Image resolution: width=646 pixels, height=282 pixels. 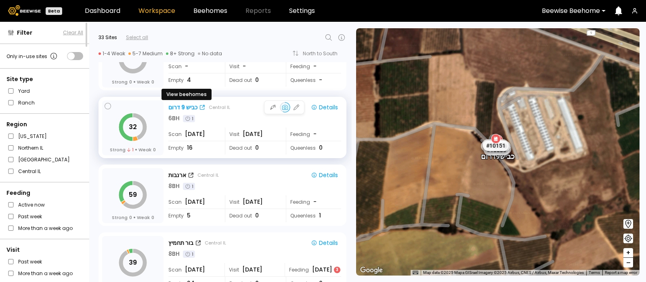 I want to click on button: Keyboard shortcuts, so click(x=415, y=273).